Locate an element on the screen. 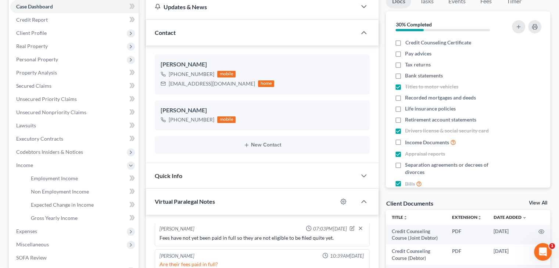 This screenshot has height=268, width=559. div: Fees have not yet been paid in full so they are not eligible to be filed quite yet. is located at coordinates (262, 238).